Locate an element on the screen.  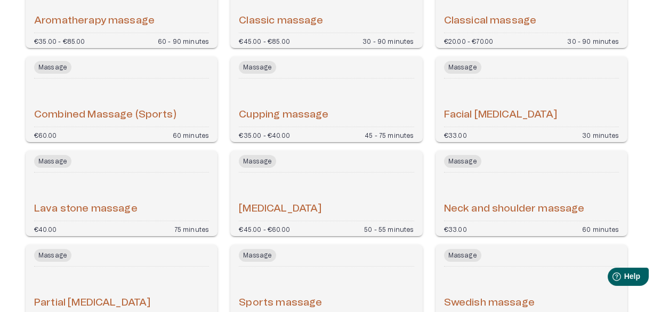
h6: Classical massage is located at coordinates (491, 21).